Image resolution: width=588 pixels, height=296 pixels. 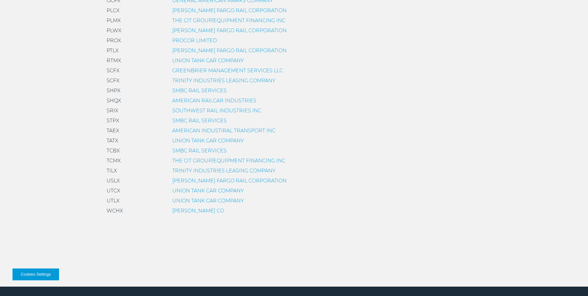 I want to click on a: PROCOR LIMITED, so click(x=195, y=40).